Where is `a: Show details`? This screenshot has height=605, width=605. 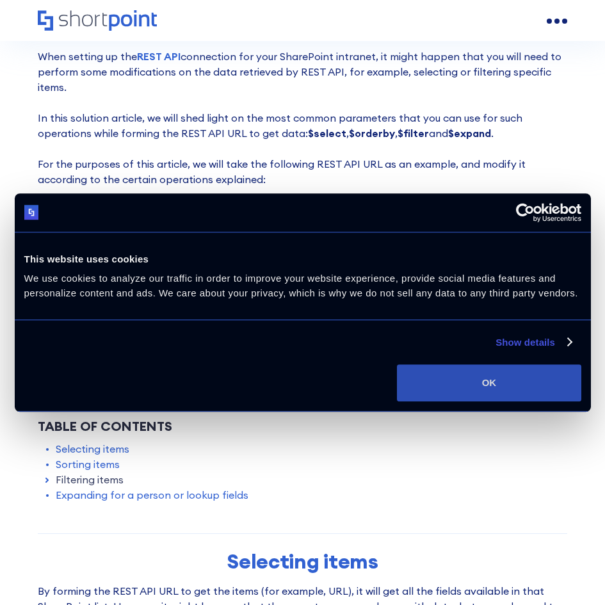
a: Show details is located at coordinates (533, 342).